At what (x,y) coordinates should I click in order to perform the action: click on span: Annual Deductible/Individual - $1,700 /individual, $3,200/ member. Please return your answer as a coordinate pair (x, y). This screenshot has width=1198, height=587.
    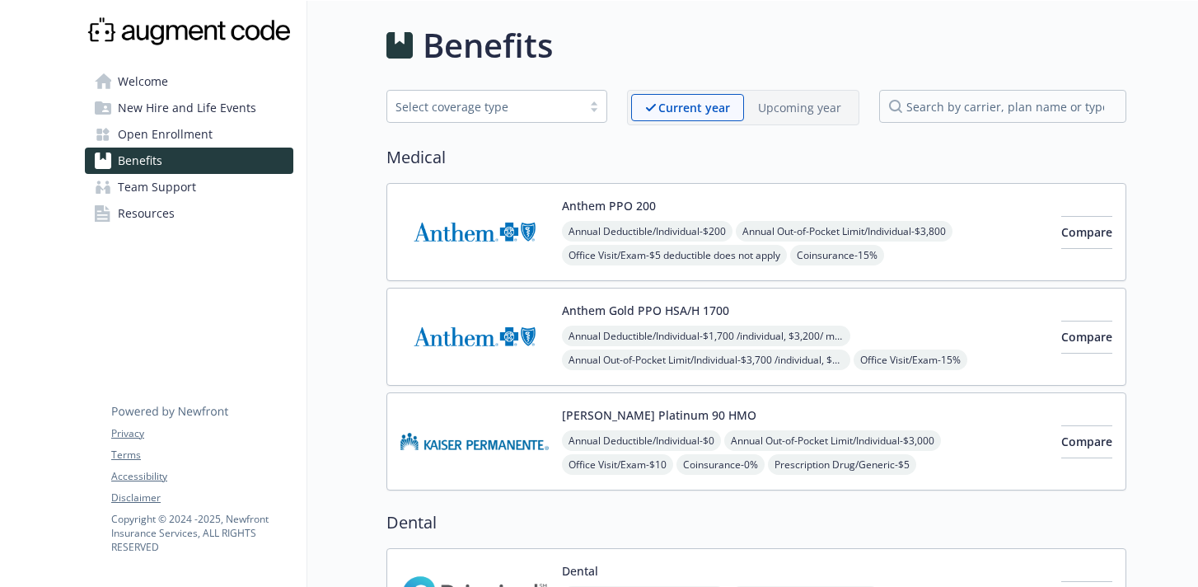
    Looking at the image, I should click on (706, 335).